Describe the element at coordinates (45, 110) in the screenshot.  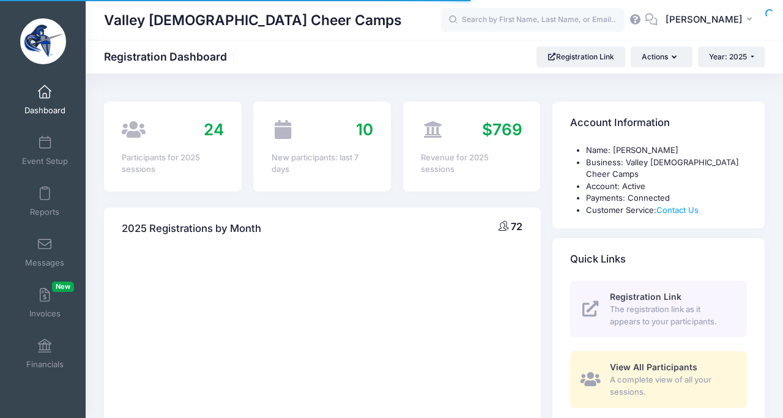
I see `span: Dashboard` at that location.